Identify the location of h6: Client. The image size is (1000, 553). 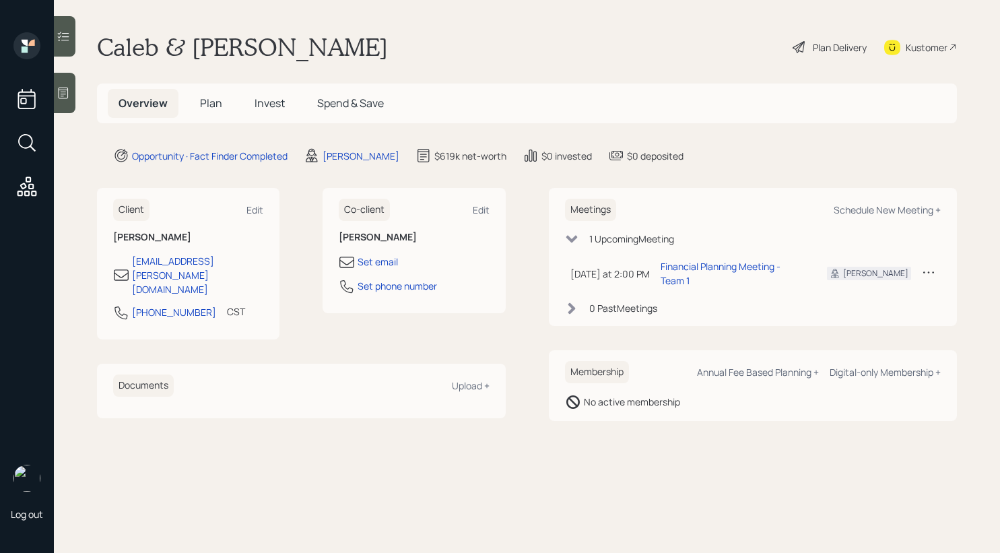
(131, 209).